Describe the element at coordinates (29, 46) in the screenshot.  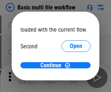
I see `div: Second` at that location.